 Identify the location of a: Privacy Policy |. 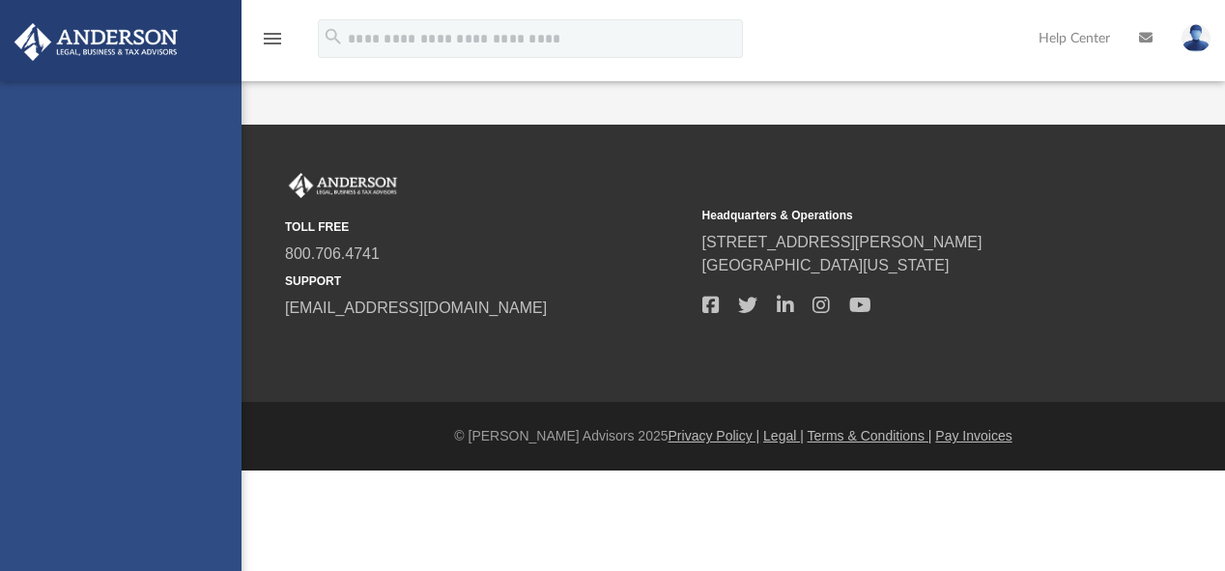
(714, 436).